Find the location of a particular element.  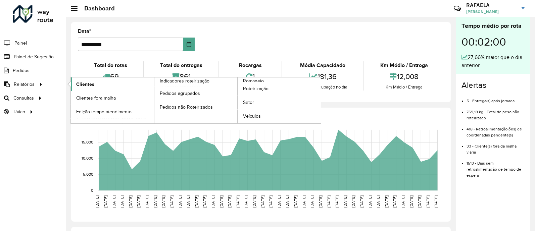

span: Relatórios is located at coordinates (24, 84).